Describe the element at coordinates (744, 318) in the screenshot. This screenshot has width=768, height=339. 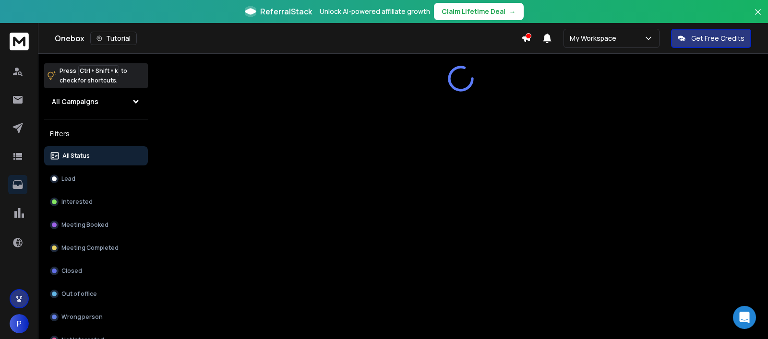
I see `div: Open Intercom Messenger` at that location.